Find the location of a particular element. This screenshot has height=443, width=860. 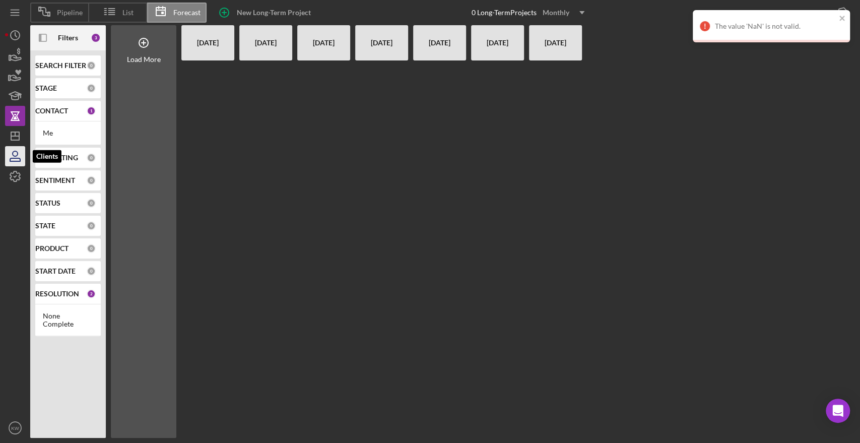

b: RISK RATING is located at coordinates (56, 158).